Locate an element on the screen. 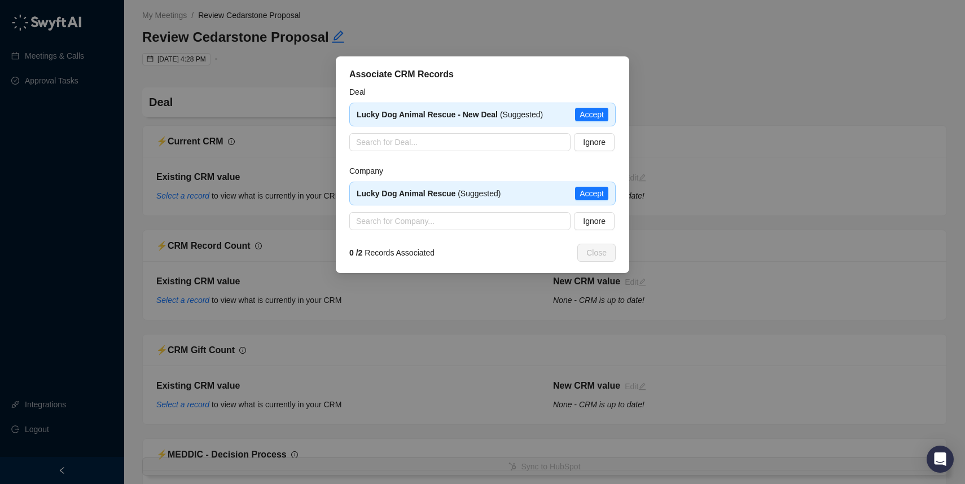 The height and width of the screenshot is (484, 965). label: Deal is located at coordinates (361, 92).